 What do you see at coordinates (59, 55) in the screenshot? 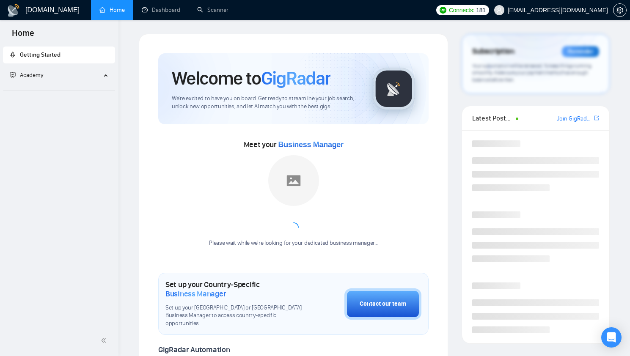
I see `li: Getting Started` at bounding box center [59, 55].